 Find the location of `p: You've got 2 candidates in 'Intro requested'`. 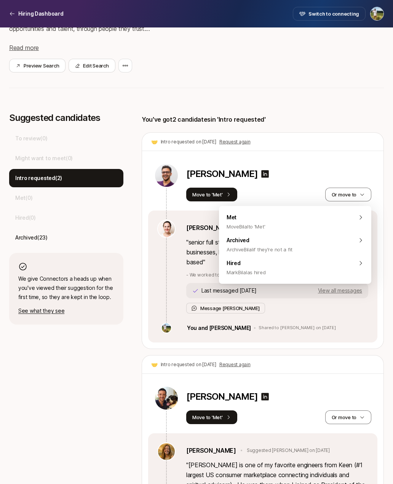

p: You've got 2 candidates in 'Intro requested' is located at coordinates (204, 119).